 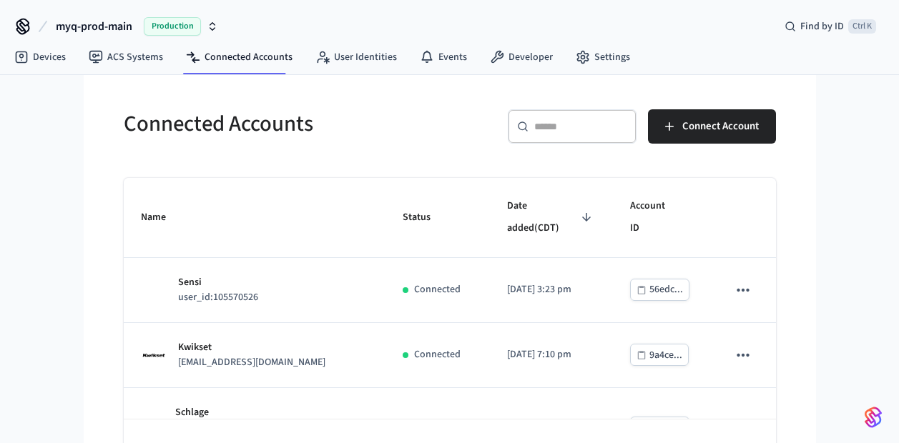 I want to click on p: Sensi, so click(x=218, y=282).